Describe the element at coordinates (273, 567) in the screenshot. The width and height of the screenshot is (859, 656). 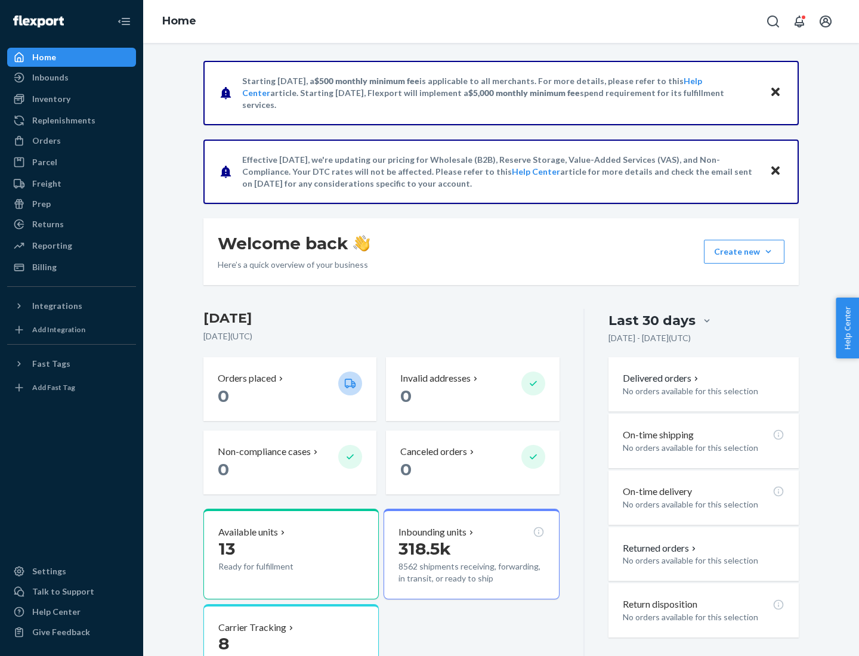
I see `p: Ready for fulfillment` at that location.